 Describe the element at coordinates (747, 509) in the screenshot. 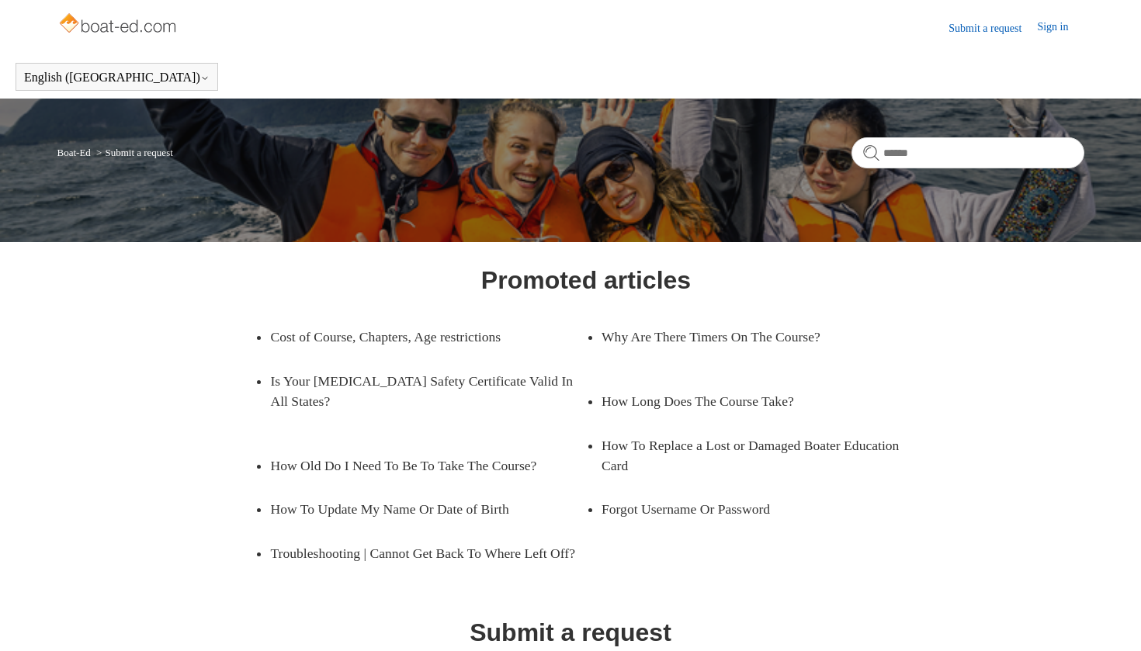

I see `a: Forgot Username Or Password` at that location.